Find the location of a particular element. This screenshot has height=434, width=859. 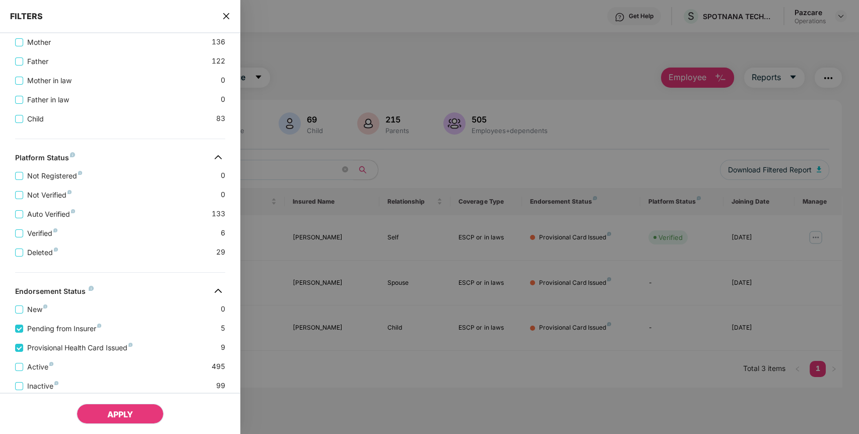

span: APPLY is located at coordinates (120, 414).